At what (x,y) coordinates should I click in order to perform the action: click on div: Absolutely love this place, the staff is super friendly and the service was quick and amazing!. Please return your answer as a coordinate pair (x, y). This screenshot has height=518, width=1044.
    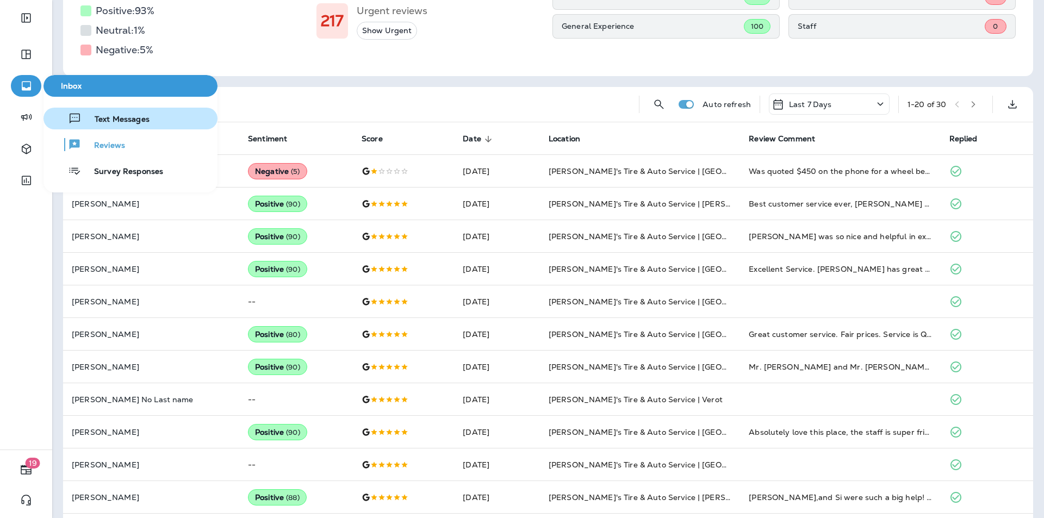
    Looking at the image, I should click on (840, 432).